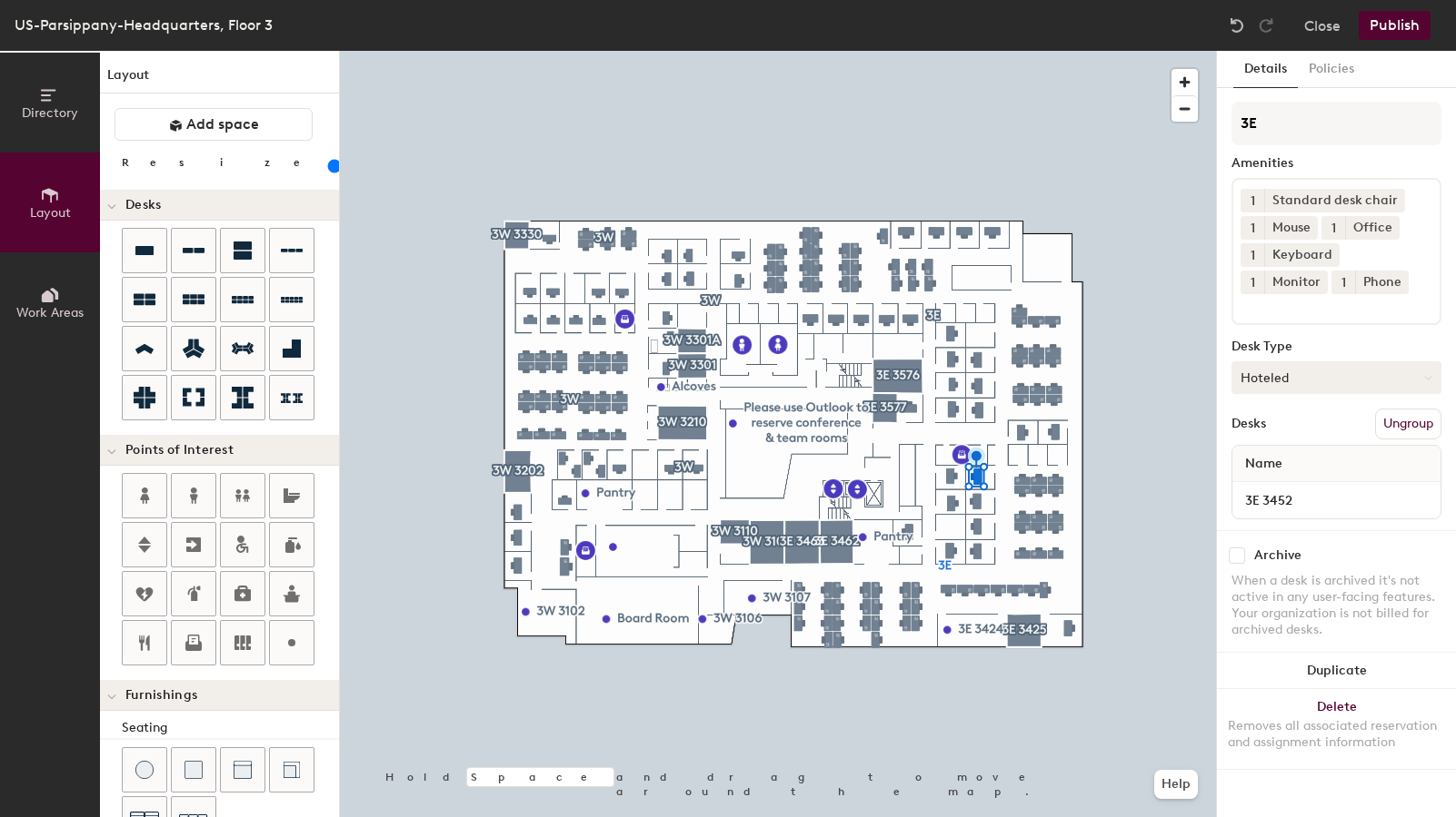 The height and width of the screenshot is (817, 1456). What do you see at coordinates (142, 205) in the screenshot?
I see `span: Desks` at bounding box center [142, 205].